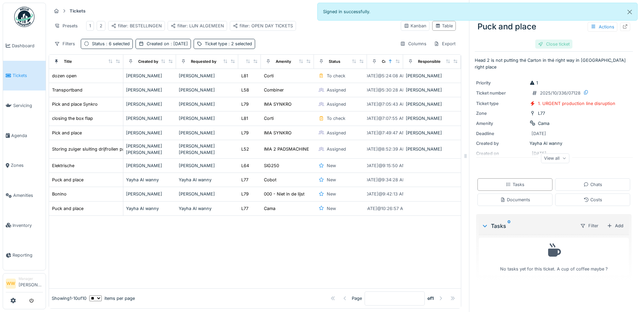 This screenshot has width=641, height=312. What do you see at coordinates (24, 225) in the screenshot?
I see `a: Inventory` at bounding box center [24, 225].